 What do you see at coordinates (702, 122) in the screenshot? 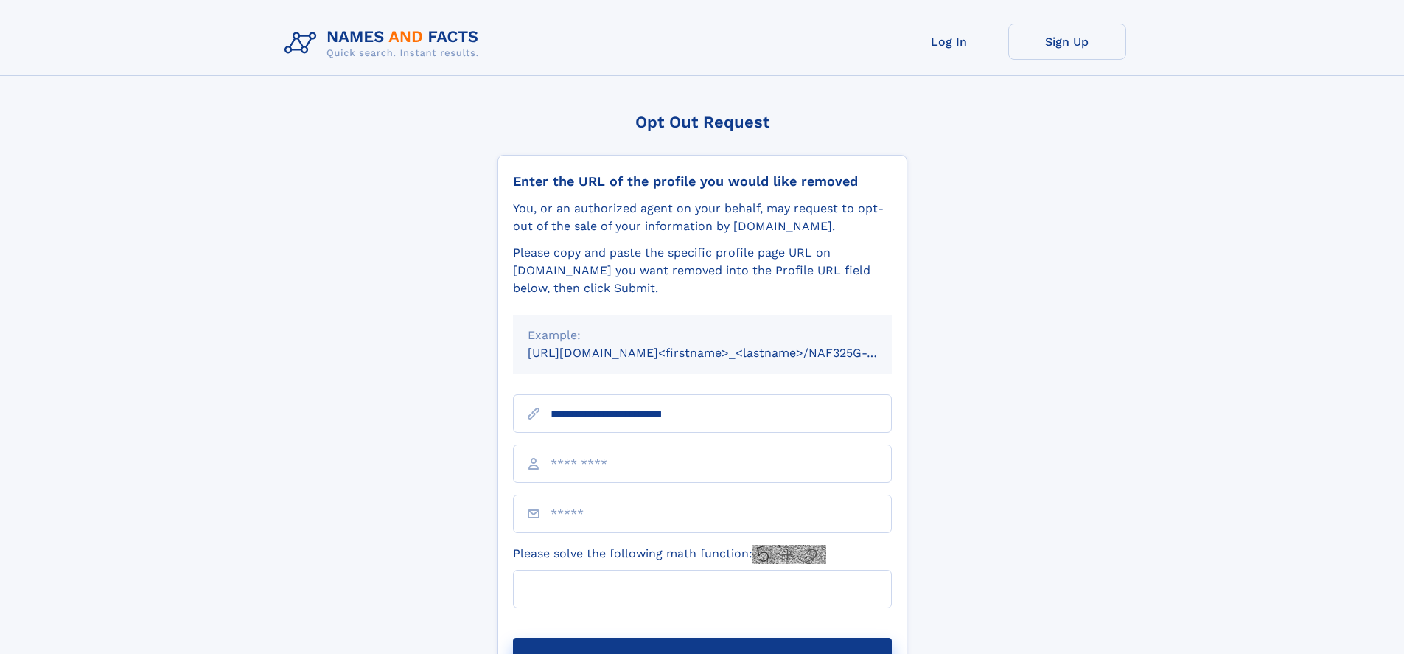
I see `div: Opt Out Request` at bounding box center [702, 122].